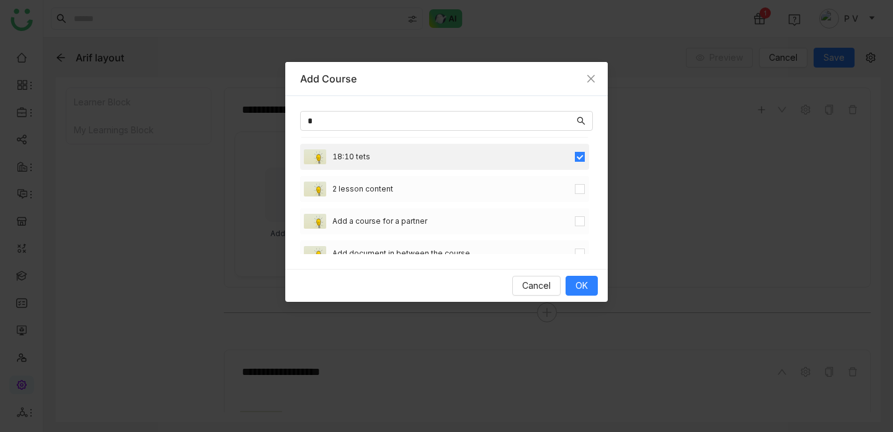 This screenshot has width=893, height=432. What do you see at coordinates (446, 79) in the screenshot?
I see `div: Add Course` at bounding box center [446, 79].